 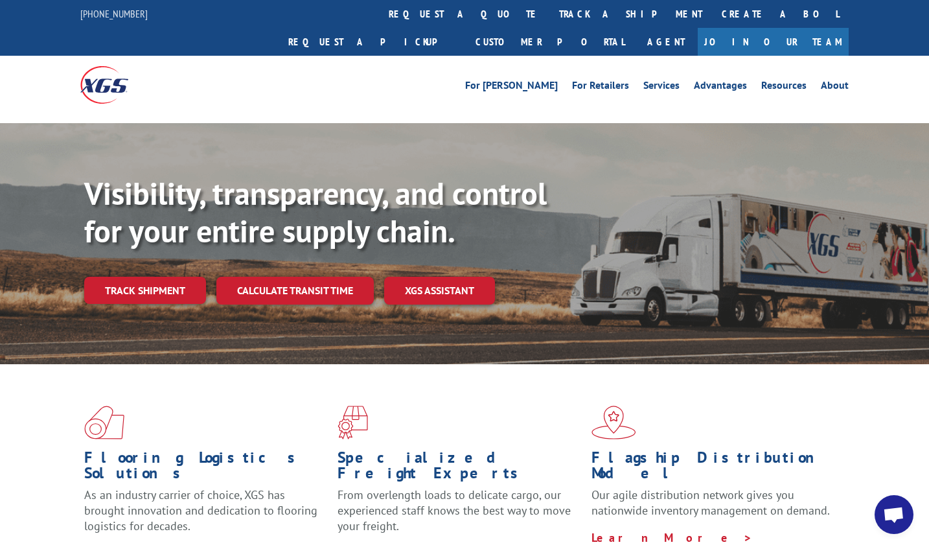 I want to click on img: xgs-icon-focused-on-flooring-red, so click(x=352, y=422).